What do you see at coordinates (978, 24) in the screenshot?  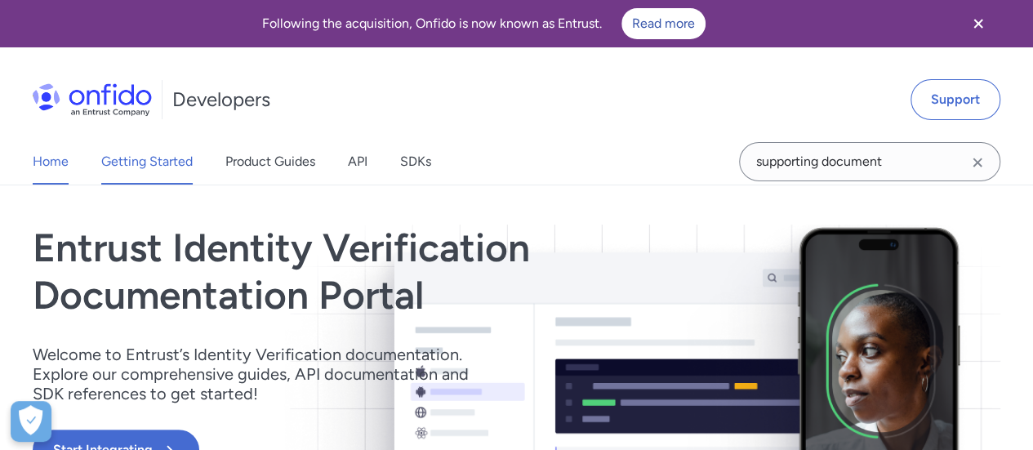 I see `svg: Close banner` at bounding box center [978, 24].